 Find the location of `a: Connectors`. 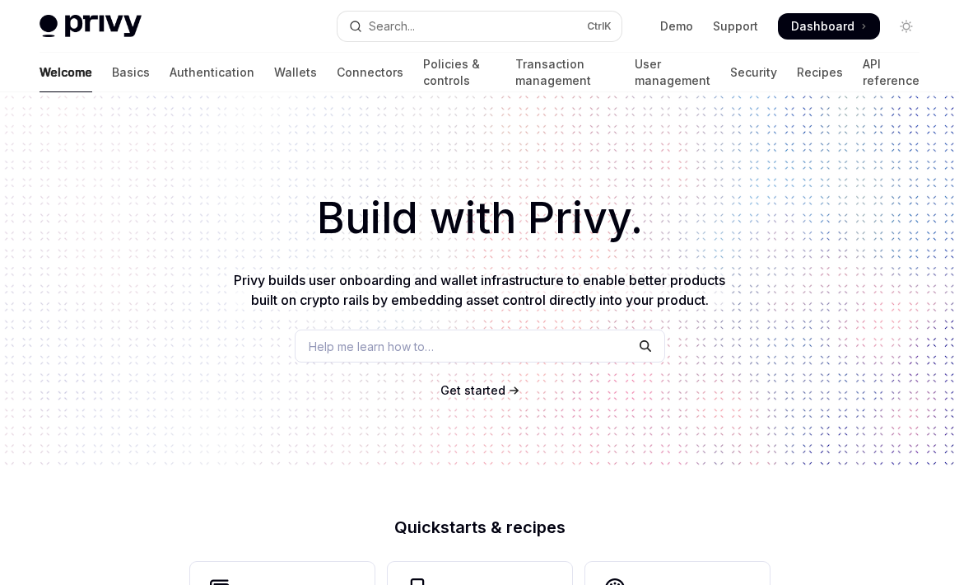

a: Connectors is located at coordinates (370, 72).